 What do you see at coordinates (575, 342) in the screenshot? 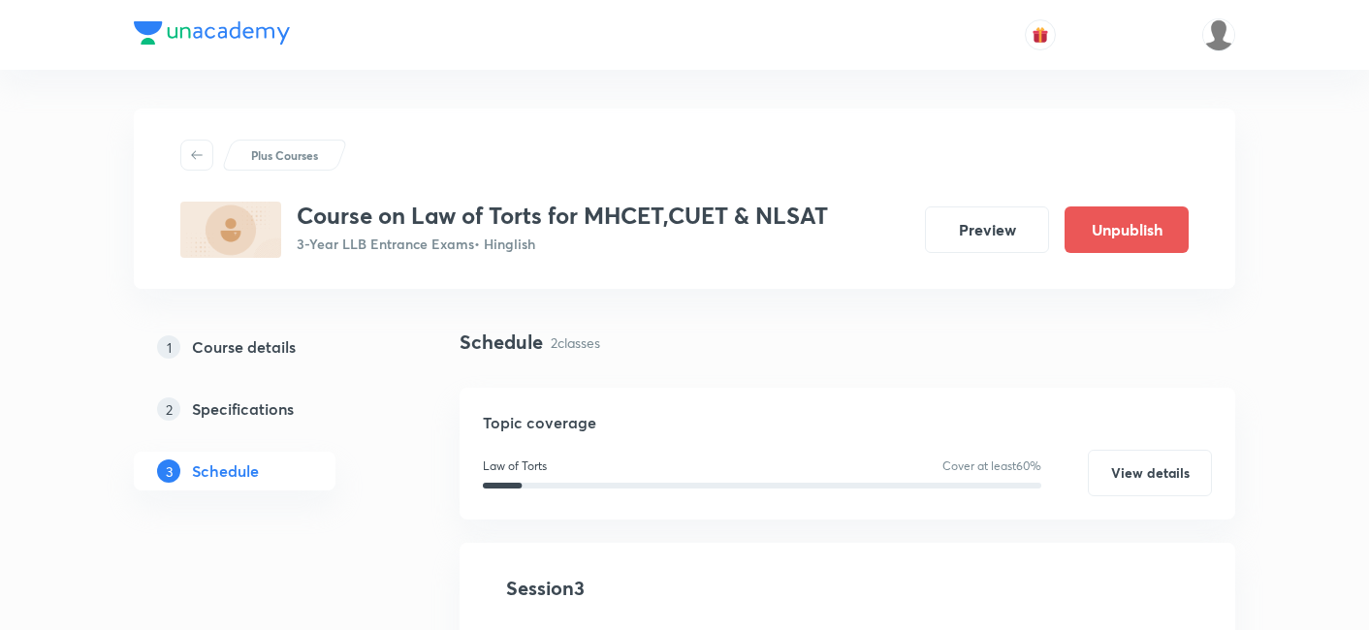
I see `p: 2 classes` at bounding box center [575, 342].